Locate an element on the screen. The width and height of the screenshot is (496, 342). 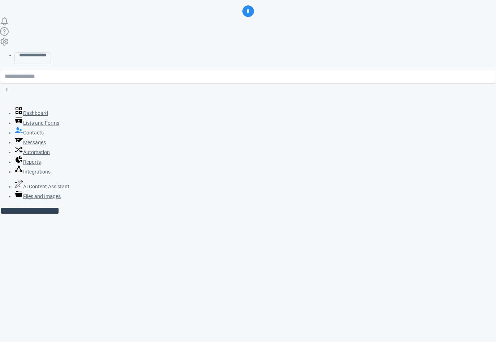
span: Lists and Forms is located at coordinates (41, 123).